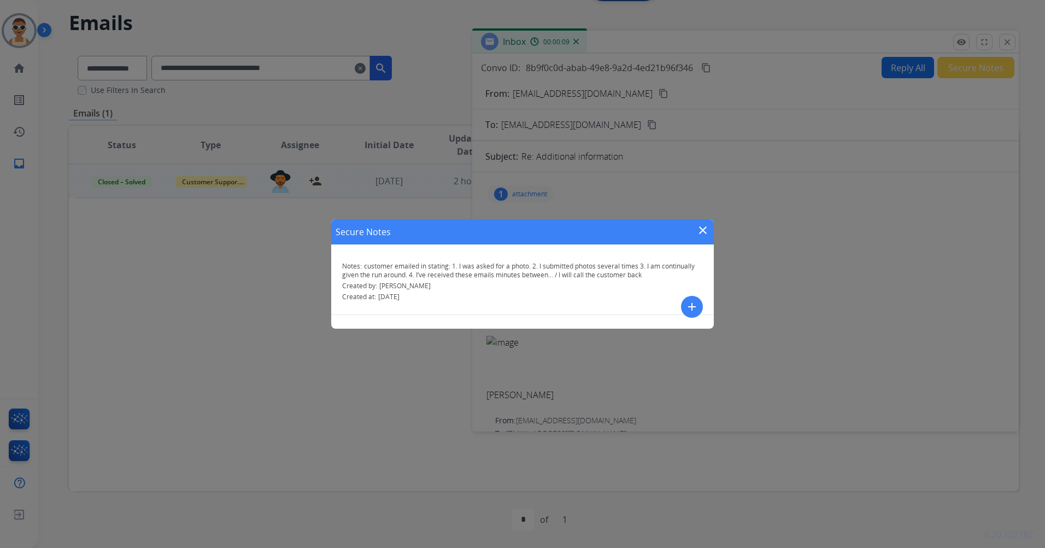  Describe the element at coordinates (703, 230) in the screenshot. I see `mat-icon: close` at that location.